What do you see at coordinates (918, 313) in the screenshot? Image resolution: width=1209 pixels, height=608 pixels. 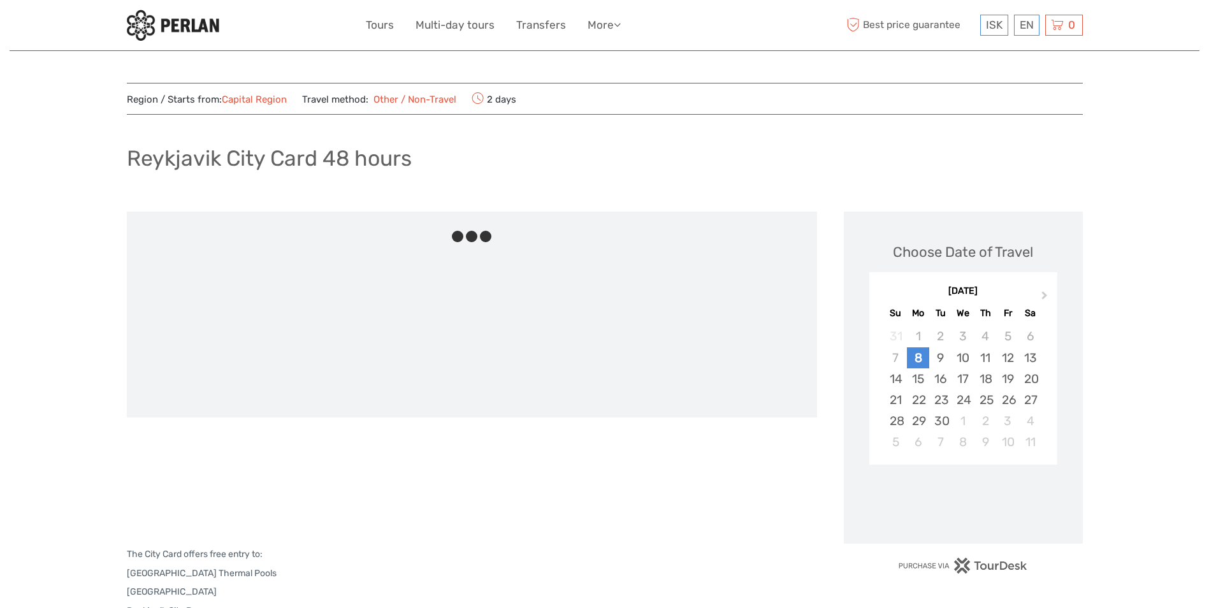 I see `div: Mo` at bounding box center [918, 313].